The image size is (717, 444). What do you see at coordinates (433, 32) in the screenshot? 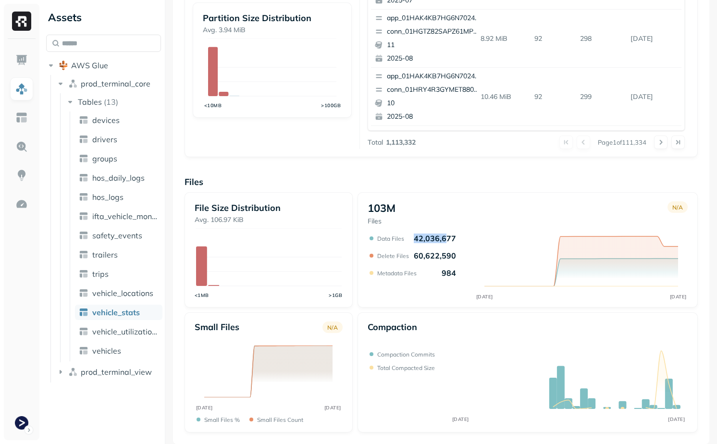
I see `p: conn_01HGTZ82SAPZ61MPYKJRR0E2ZW` at bounding box center [433, 32].